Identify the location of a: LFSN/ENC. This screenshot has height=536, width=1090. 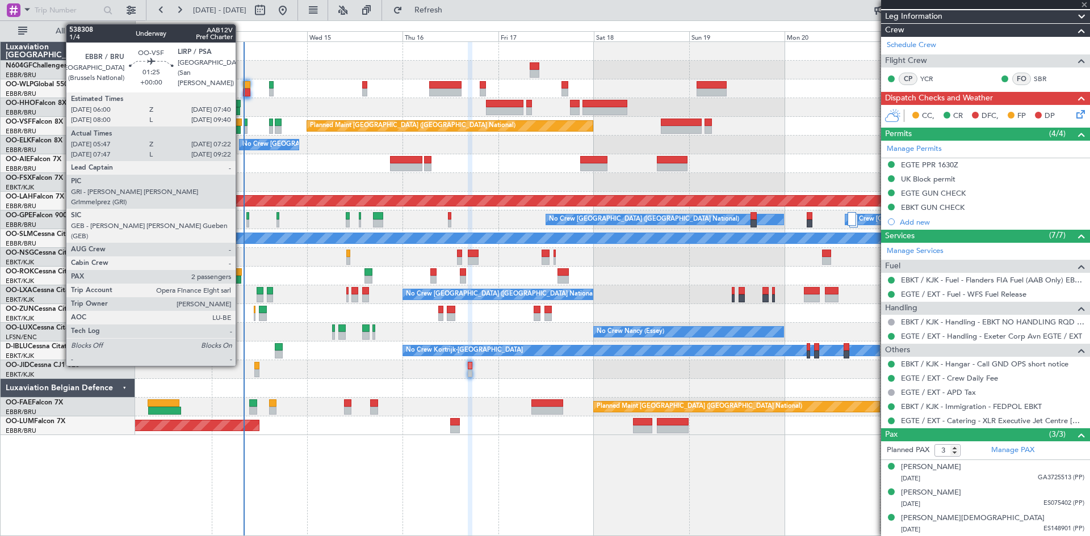
(21, 337).